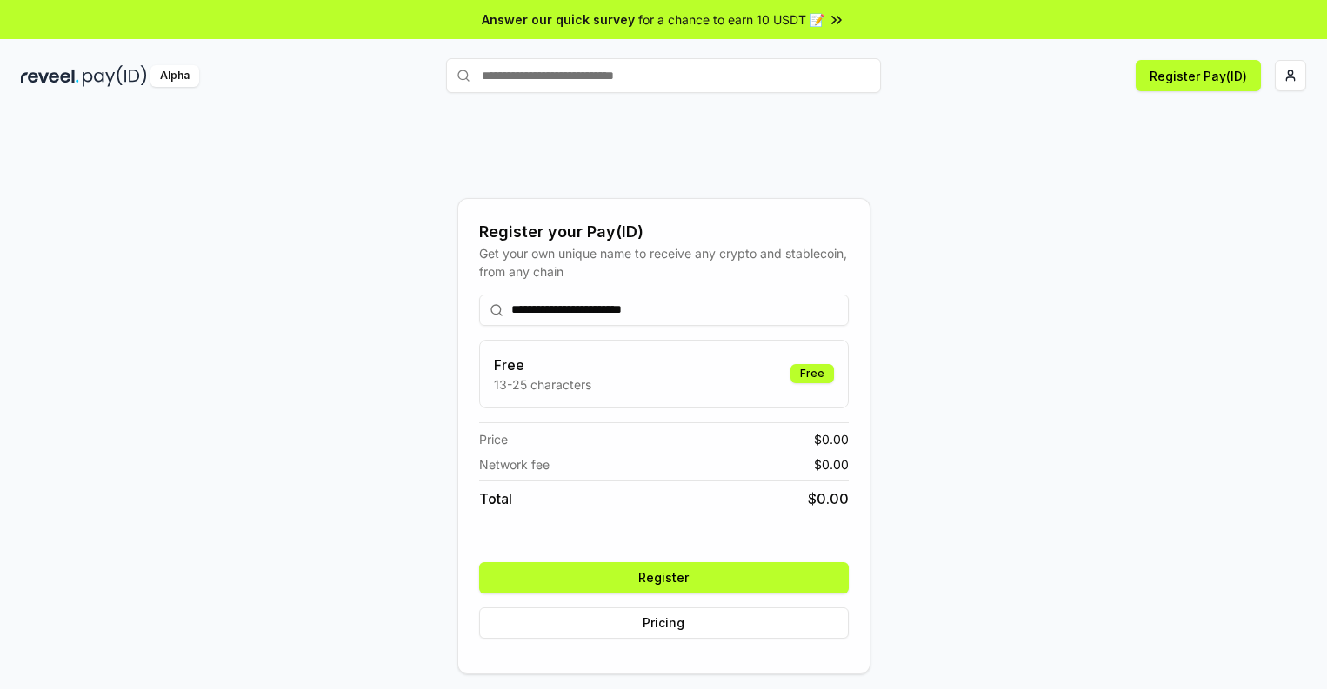 The image size is (1327, 689). What do you see at coordinates (1198, 76) in the screenshot?
I see `button: Register Pay(ID)` at bounding box center [1198, 76].